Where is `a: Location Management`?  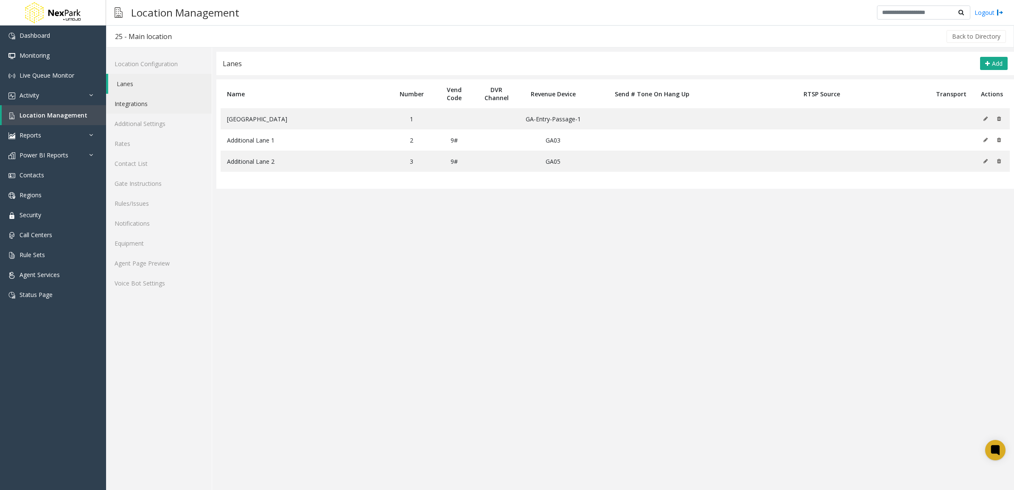
a: Location Management is located at coordinates (54, 115).